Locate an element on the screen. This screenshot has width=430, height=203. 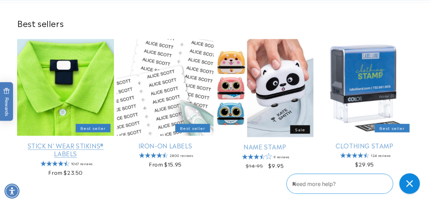
div: Accessibility Menu is located at coordinates (12, 191).